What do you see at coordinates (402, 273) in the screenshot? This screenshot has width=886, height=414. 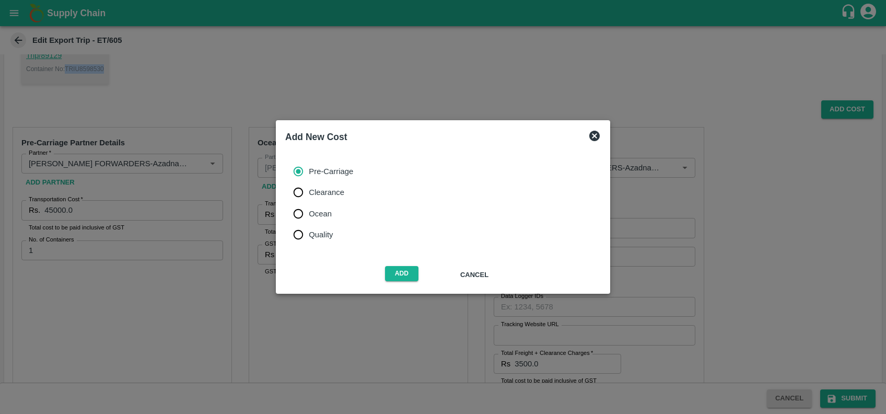 I see `button: Add` at bounding box center [402, 273].